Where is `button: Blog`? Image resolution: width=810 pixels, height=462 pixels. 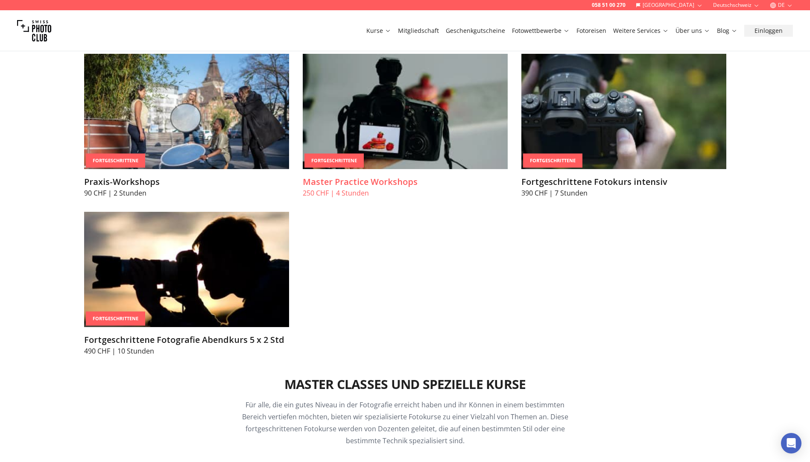 button: Blog is located at coordinates (727, 31).